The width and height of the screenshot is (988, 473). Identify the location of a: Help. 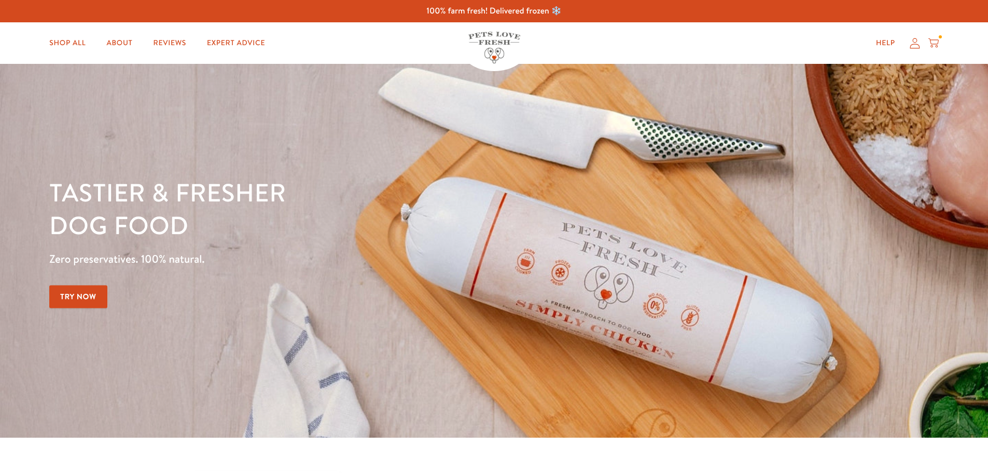
(885, 43).